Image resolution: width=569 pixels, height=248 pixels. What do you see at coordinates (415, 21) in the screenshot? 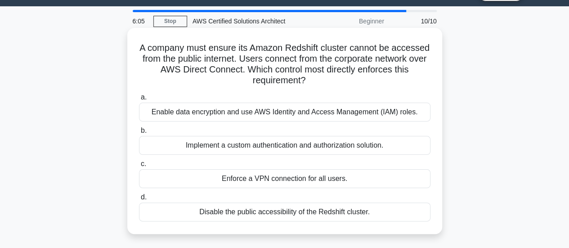
I see `div: 10/10` at bounding box center [415, 21].